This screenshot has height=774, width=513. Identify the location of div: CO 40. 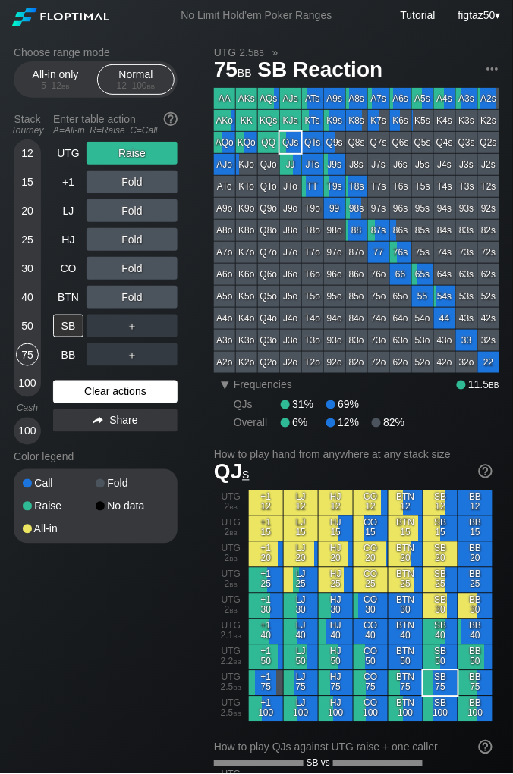
(370, 632).